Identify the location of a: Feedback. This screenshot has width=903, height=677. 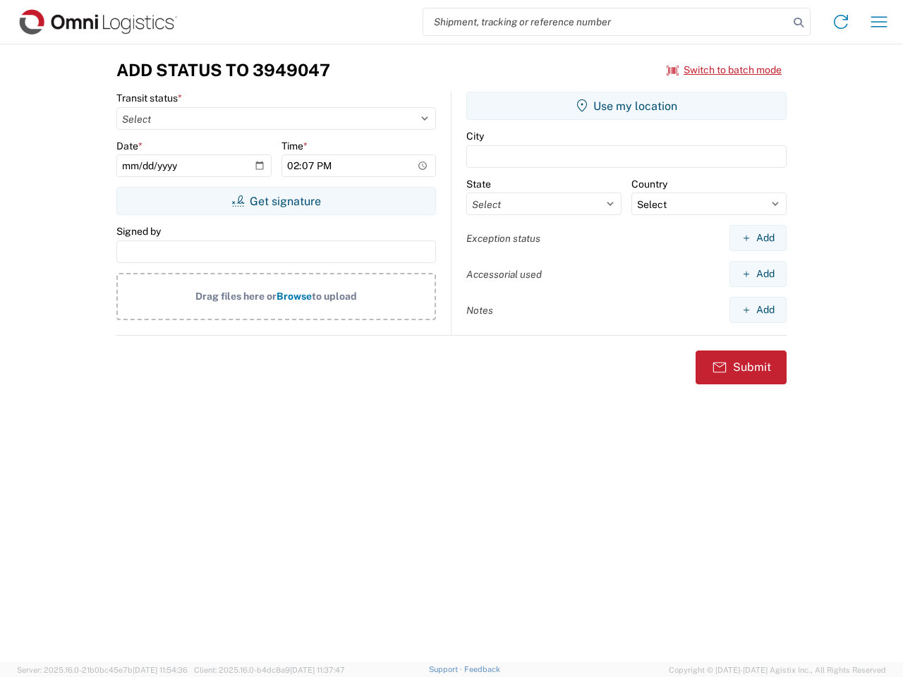
(482, 669).